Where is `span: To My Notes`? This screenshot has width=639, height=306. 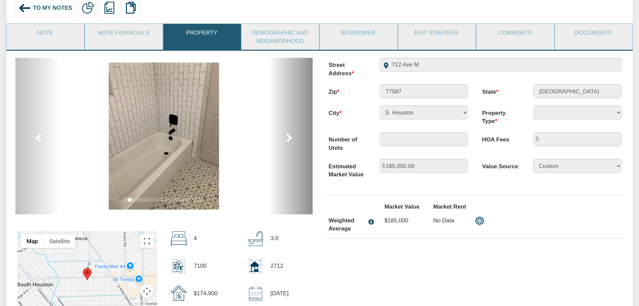
span: To My Notes is located at coordinates (52, 8).